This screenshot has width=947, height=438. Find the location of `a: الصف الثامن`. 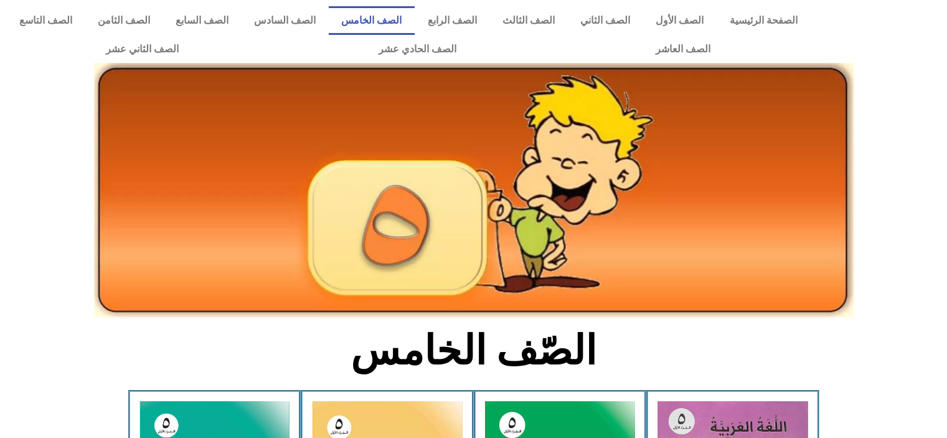

a: الصف الثامن is located at coordinates (123, 21).